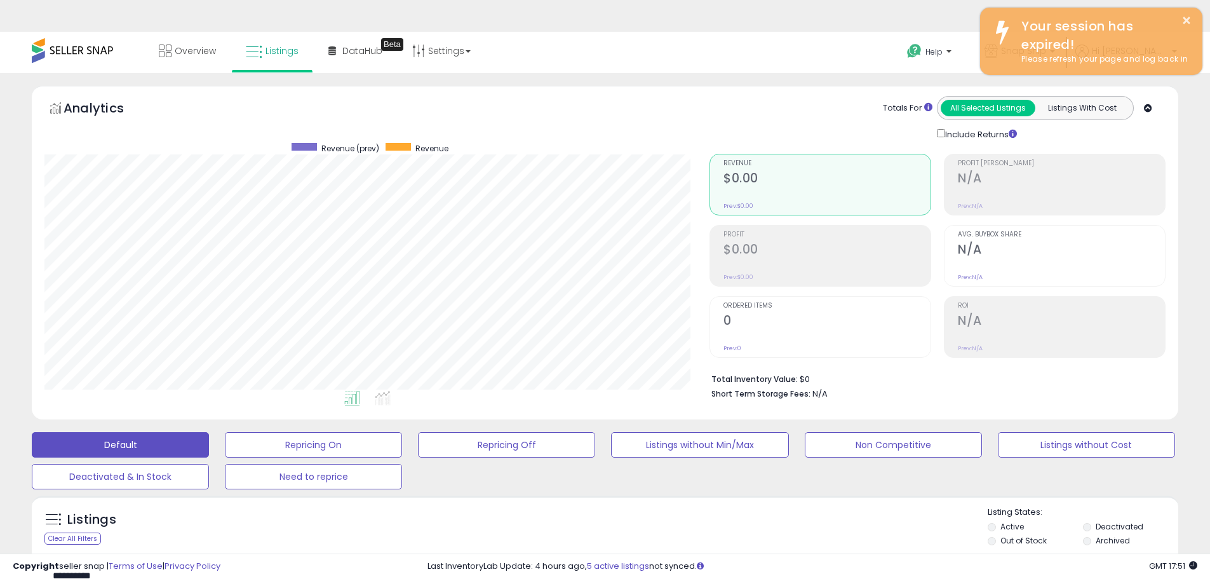 The width and height of the screenshot is (1210, 579). What do you see at coordinates (195, 51) in the screenshot?
I see `span: Overview` at bounding box center [195, 51].